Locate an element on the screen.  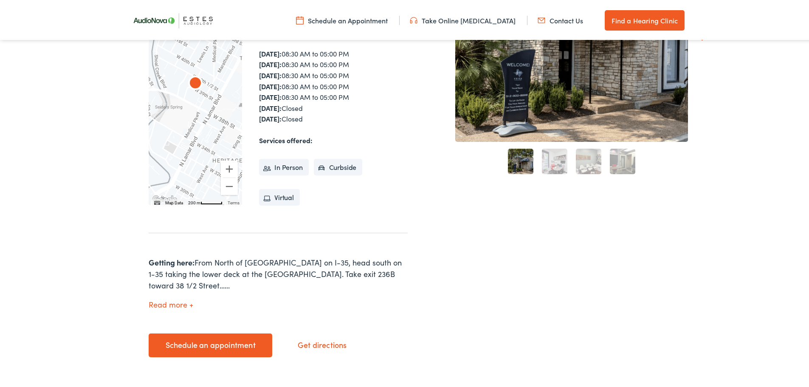
a: Schedule an appointment is located at coordinates (210, 344).